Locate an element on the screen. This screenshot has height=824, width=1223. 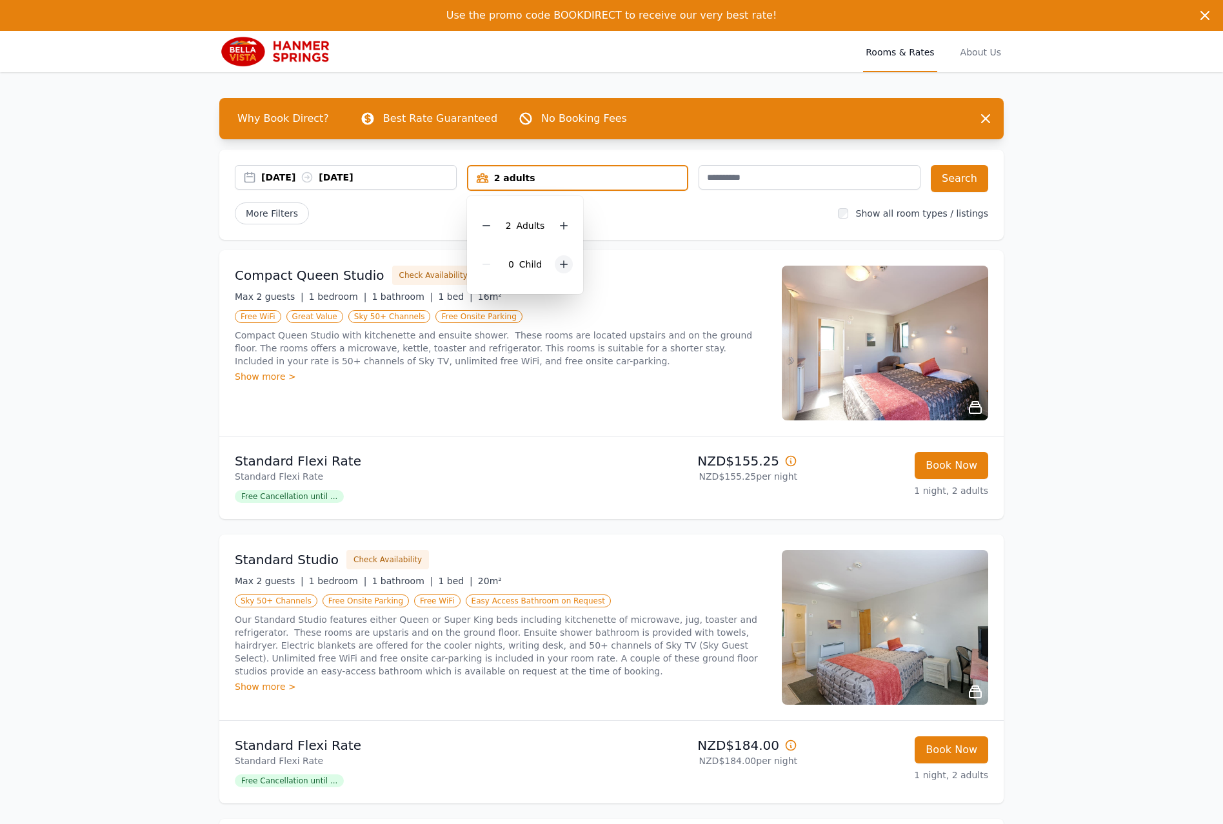
span: More Filters is located at coordinates (271, 213).